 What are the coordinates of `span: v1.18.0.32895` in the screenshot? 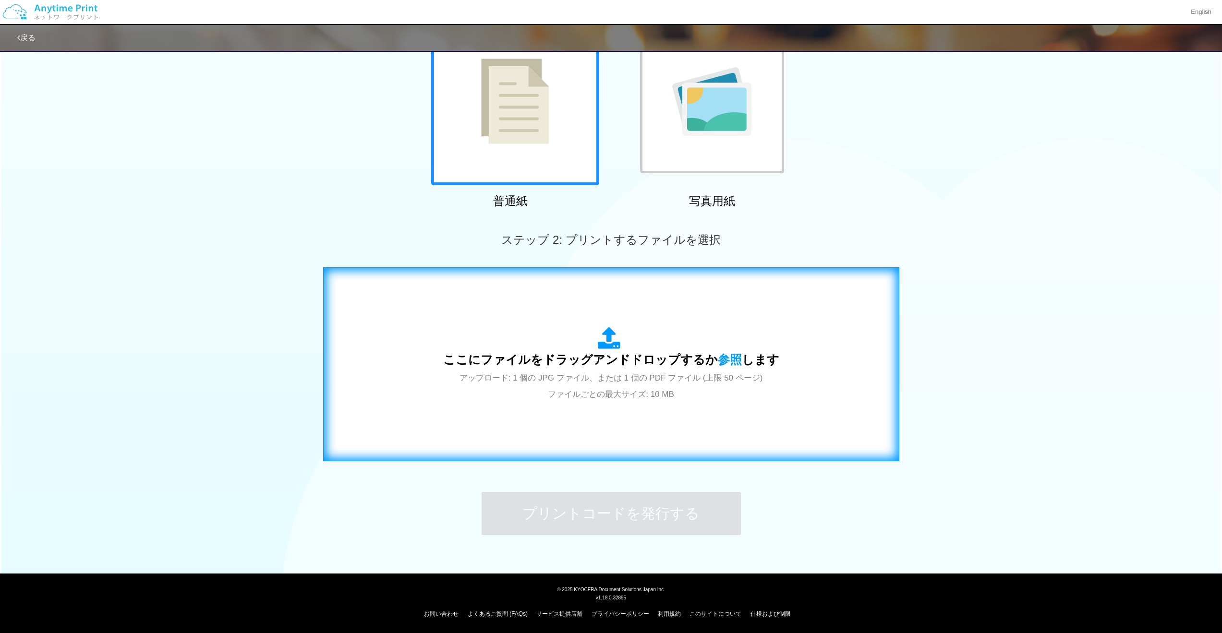 It's located at (611, 598).